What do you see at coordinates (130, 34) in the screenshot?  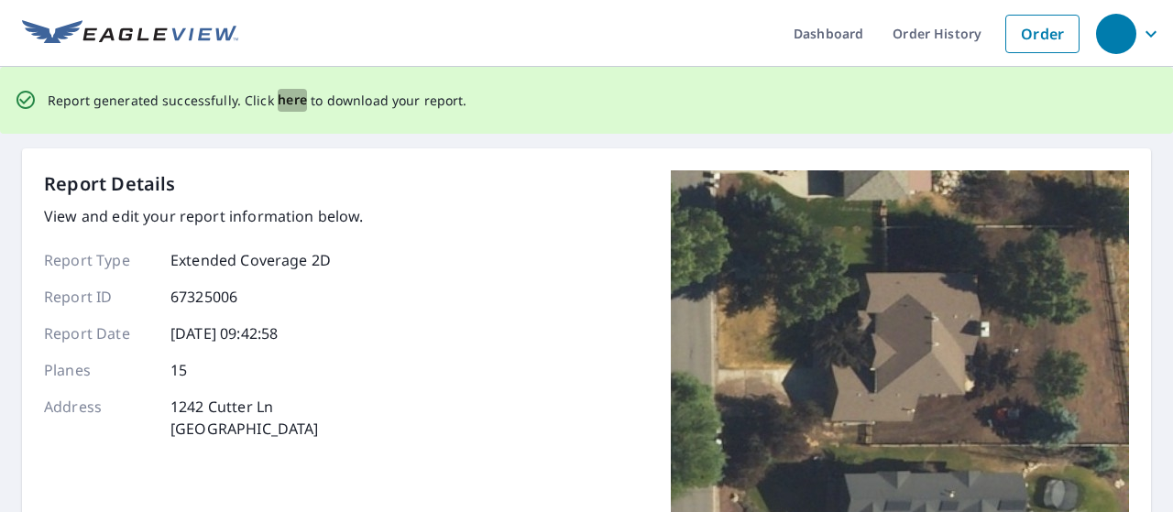 I see `img: EV Logo` at bounding box center [130, 34].